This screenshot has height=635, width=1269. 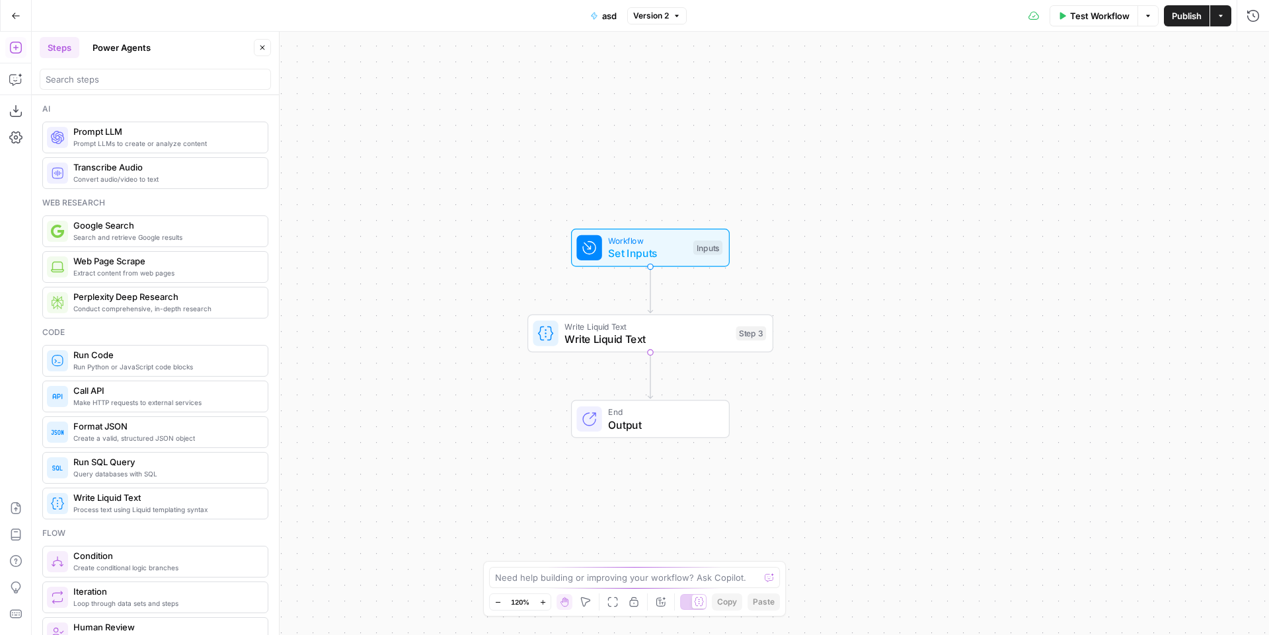 What do you see at coordinates (650, 375) in the screenshot?
I see `g: Edge from step_3 to end` at bounding box center [650, 375].